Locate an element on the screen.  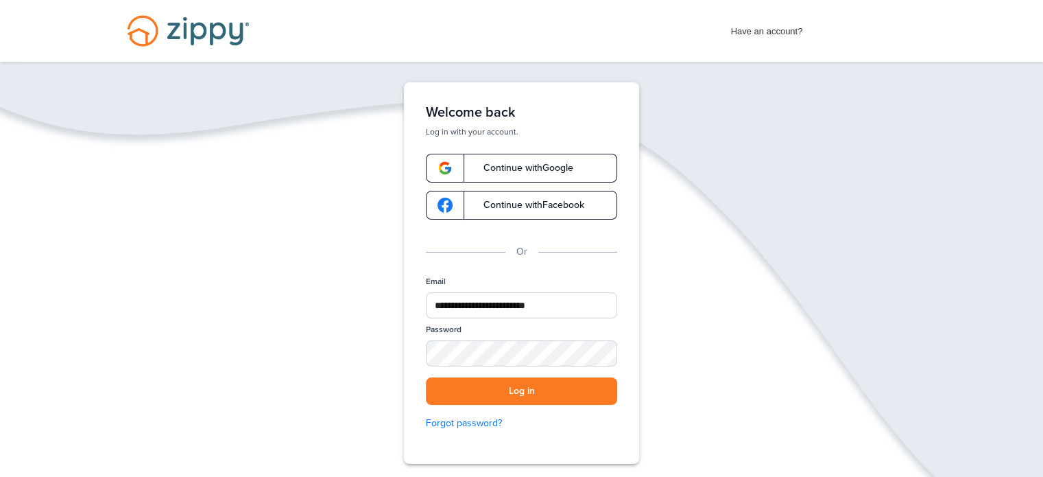
span: Continue with Google is located at coordinates (521, 168).